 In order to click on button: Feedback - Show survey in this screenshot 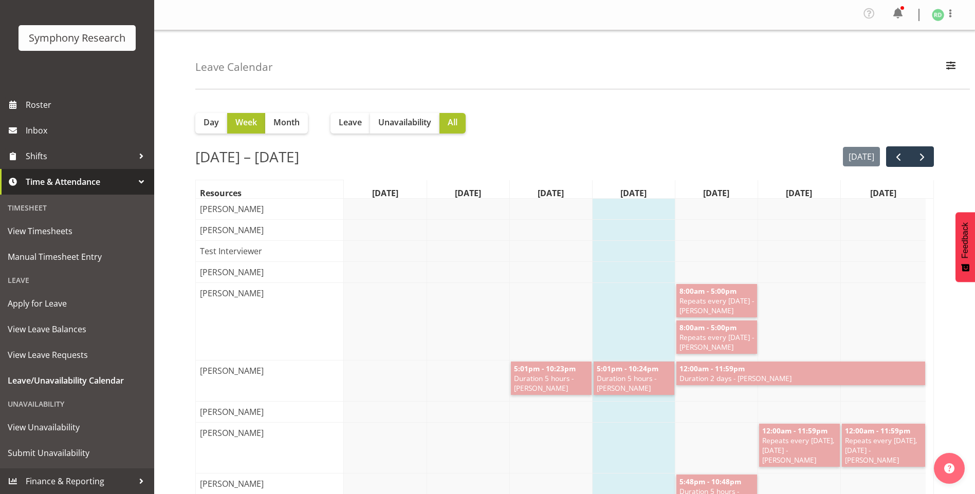, I will do `click(965, 247)`.